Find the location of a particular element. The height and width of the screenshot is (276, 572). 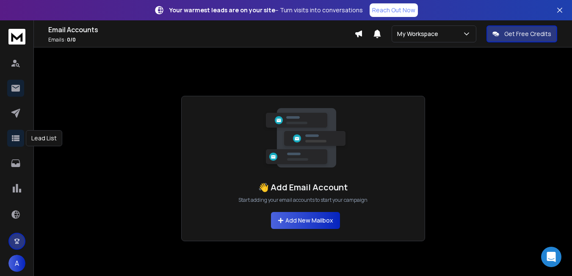

button: A is located at coordinates (17, 263).